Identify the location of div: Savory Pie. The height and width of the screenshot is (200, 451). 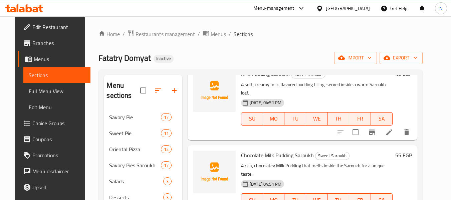
(135, 117).